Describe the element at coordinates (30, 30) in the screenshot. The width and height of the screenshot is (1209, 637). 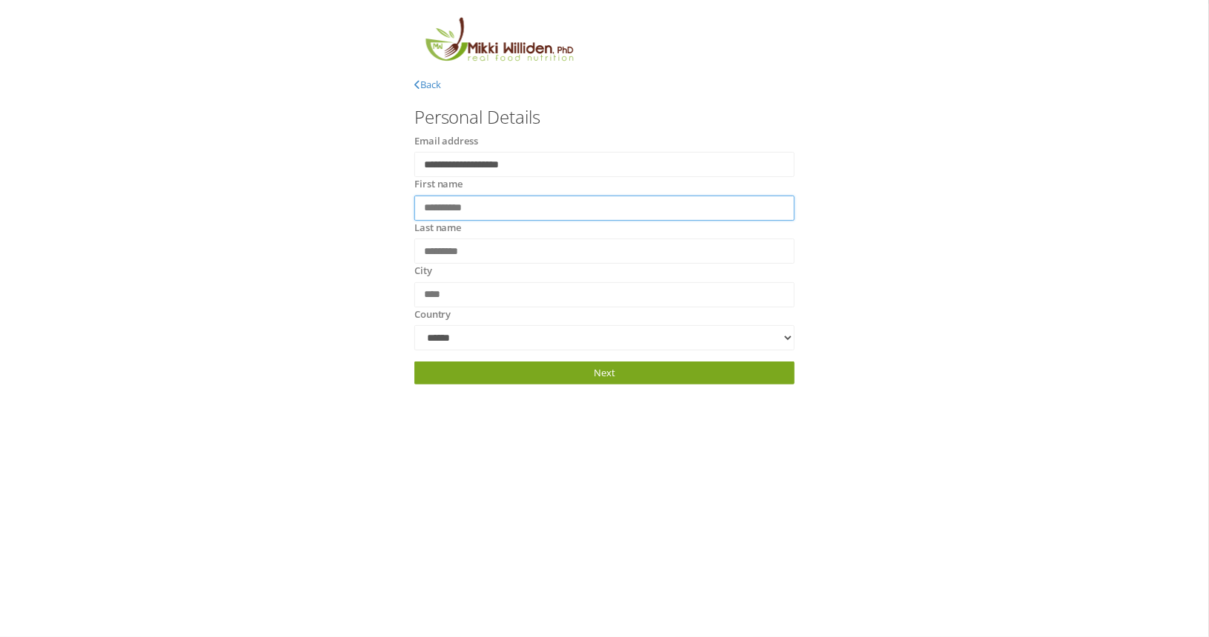
I see `img: logo_orange.svg` at that location.